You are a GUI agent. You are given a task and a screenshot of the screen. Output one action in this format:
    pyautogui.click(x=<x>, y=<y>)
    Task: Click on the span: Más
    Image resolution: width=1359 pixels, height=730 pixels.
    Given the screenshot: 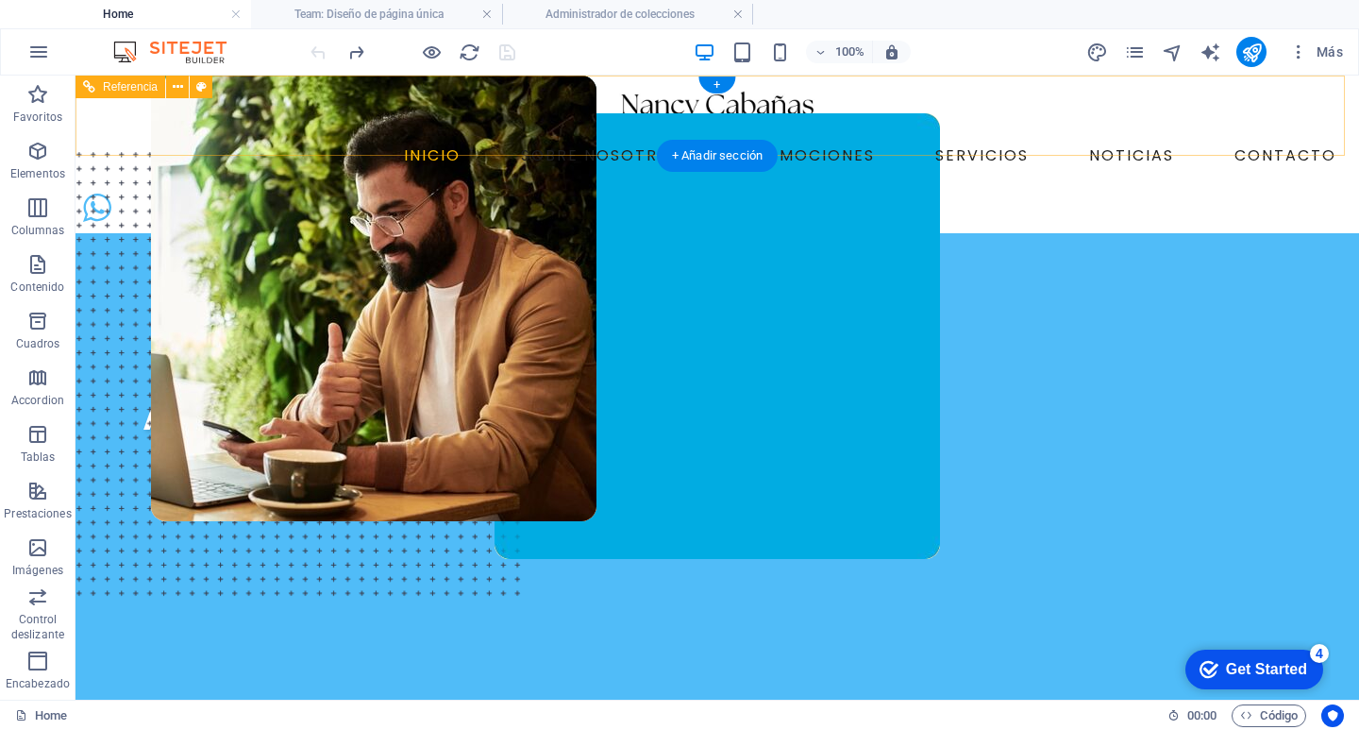 What is the action you would take?
    pyautogui.click(x=1316, y=52)
    